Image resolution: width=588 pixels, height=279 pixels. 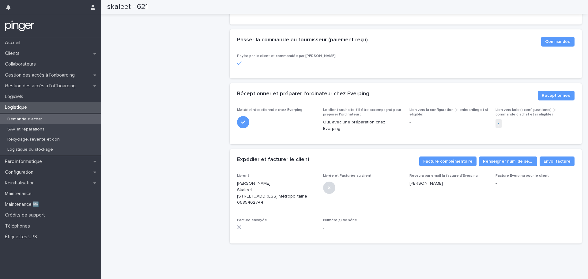 I want to click on button: Commandée, so click(x=557, y=42).